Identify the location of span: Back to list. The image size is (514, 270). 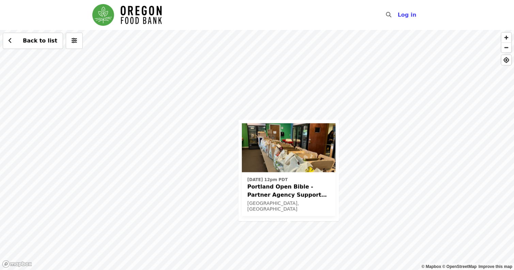
(40, 41).